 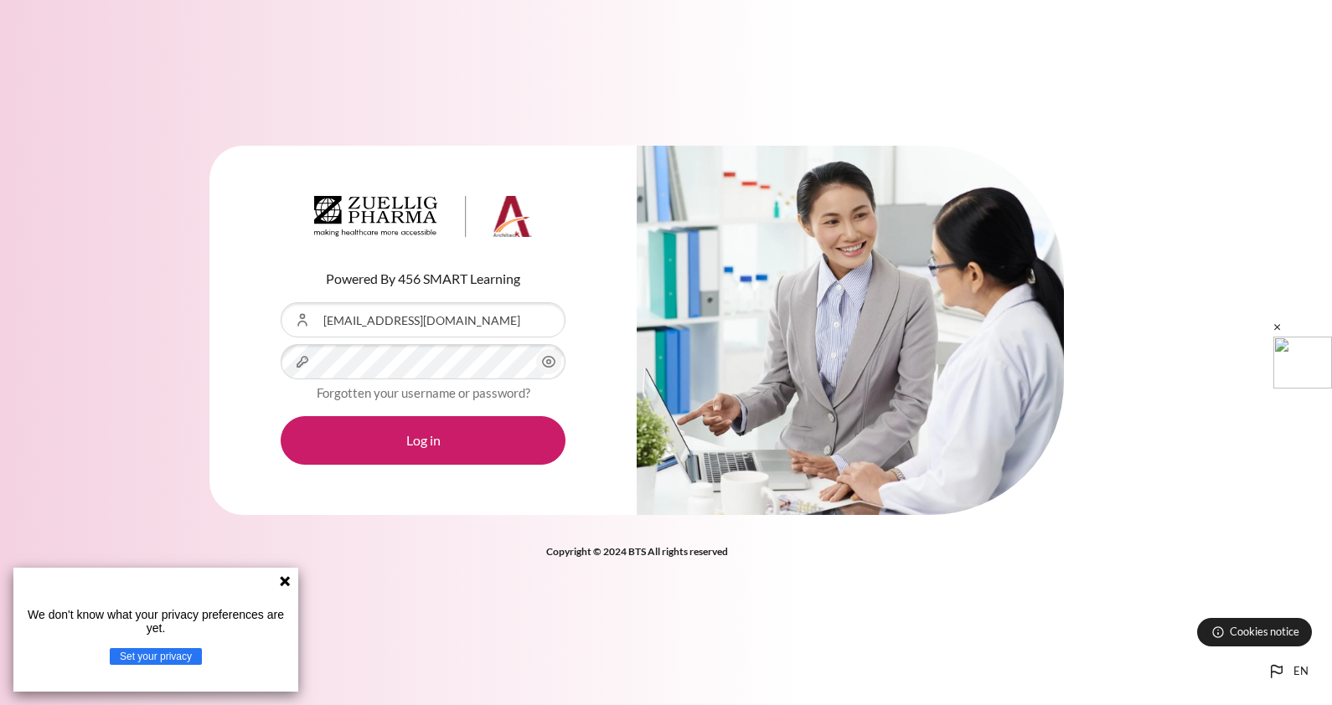 What do you see at coordinates (1302, 363) in the screenshot?
I see `img: logo2.png` at bounding box center [1302, 363].